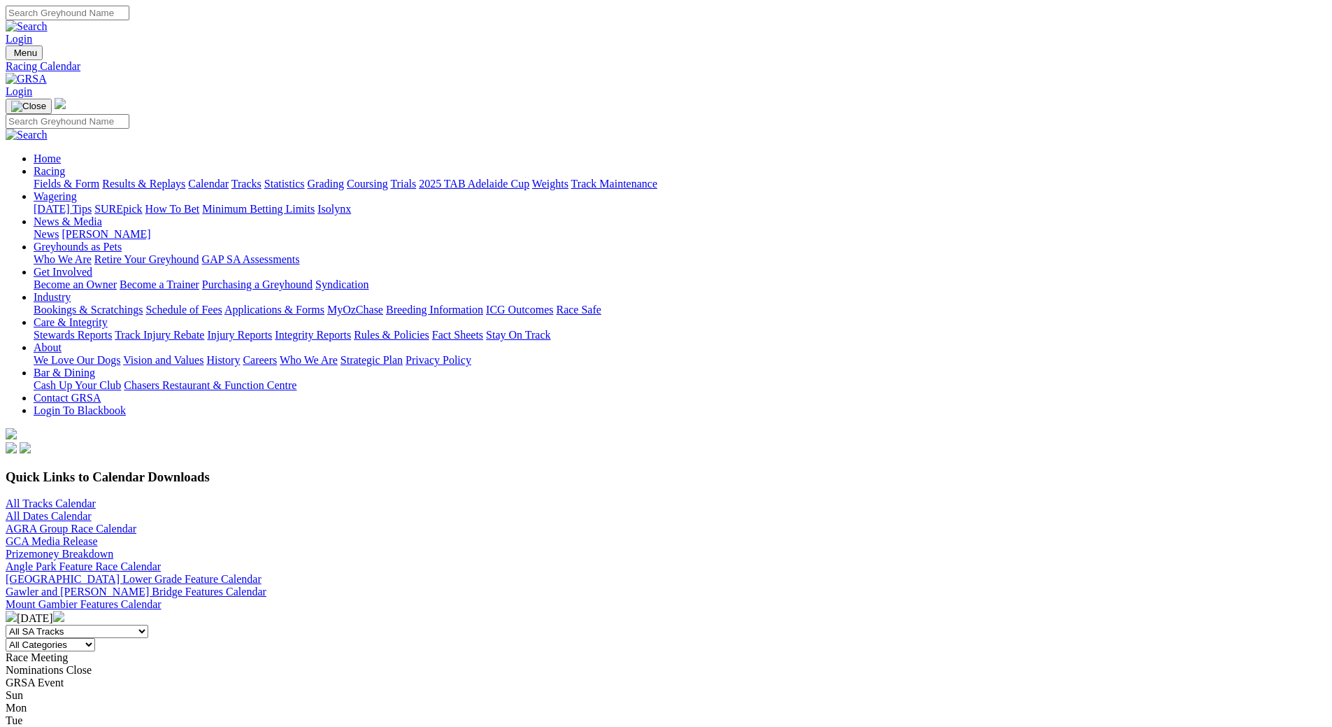 The width and height of the screenshot is (1332, 727). Describe the element at coordinates (59, 616) in the screenshot. I see `img: chevron-right-pager-white.svg` at that location.